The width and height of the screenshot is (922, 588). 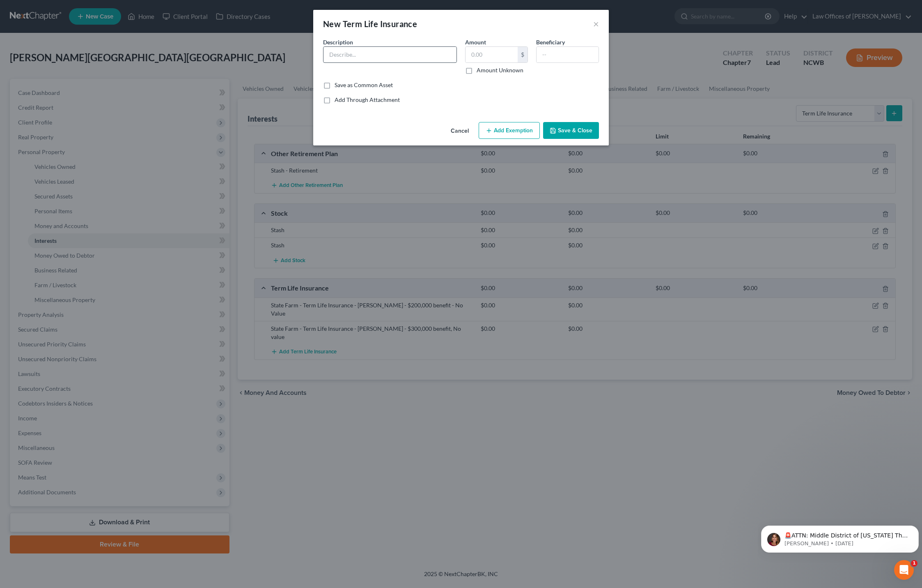 What do you see at coordinates (82, 31) in the screenshot?
I see `div: message notification from Katie, 3d ago. 🚨ATTN: Middle District of Florida The court has added a ...` at bounding box center [82, 31].